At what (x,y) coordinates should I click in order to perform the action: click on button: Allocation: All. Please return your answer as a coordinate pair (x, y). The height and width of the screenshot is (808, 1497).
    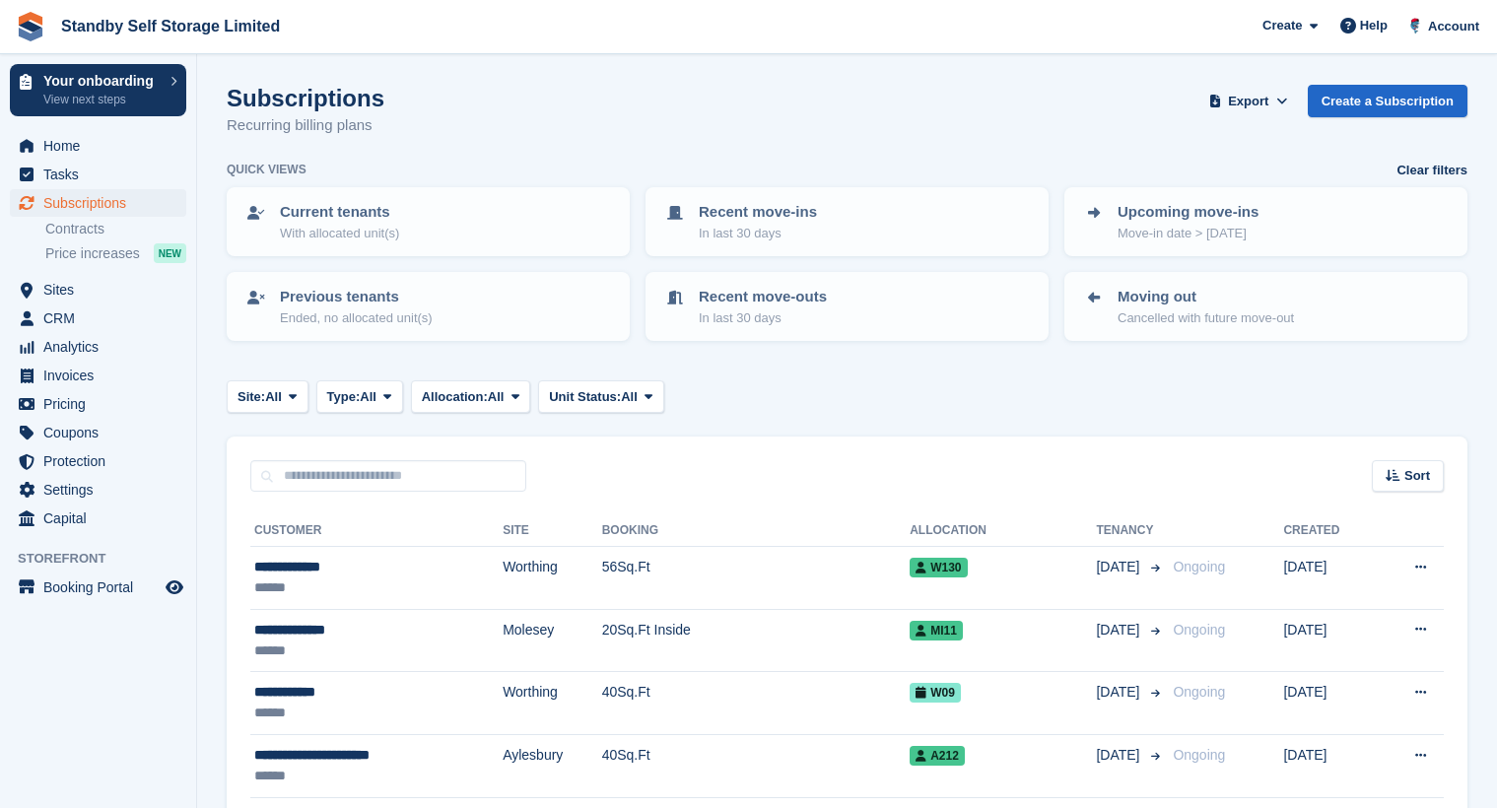
    Looking at the image, I should click on (471, 396).